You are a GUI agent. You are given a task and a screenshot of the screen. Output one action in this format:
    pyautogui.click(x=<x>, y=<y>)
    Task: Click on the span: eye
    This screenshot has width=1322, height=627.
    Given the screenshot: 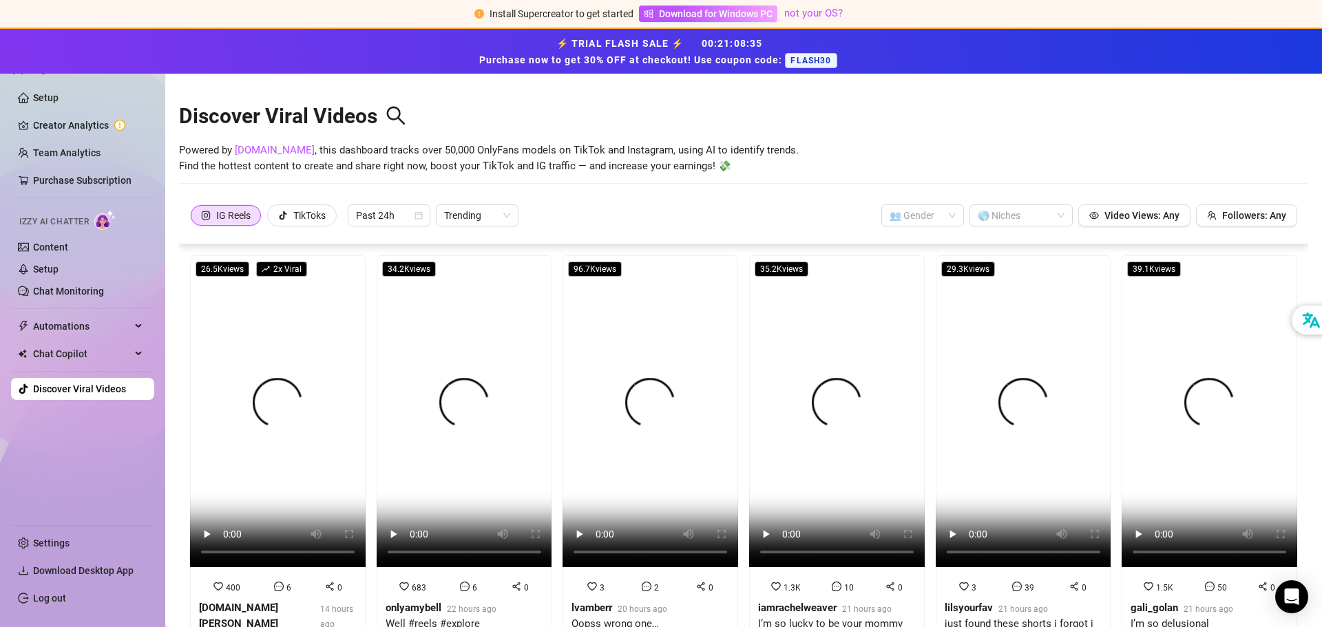 What is the action you would take?
    pyautogui.click(x=1094, y=216)
    